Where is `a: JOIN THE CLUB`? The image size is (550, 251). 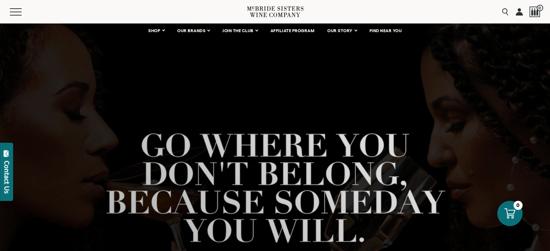
a: JOIN THE CLUB is located at coordinates (240, 31).